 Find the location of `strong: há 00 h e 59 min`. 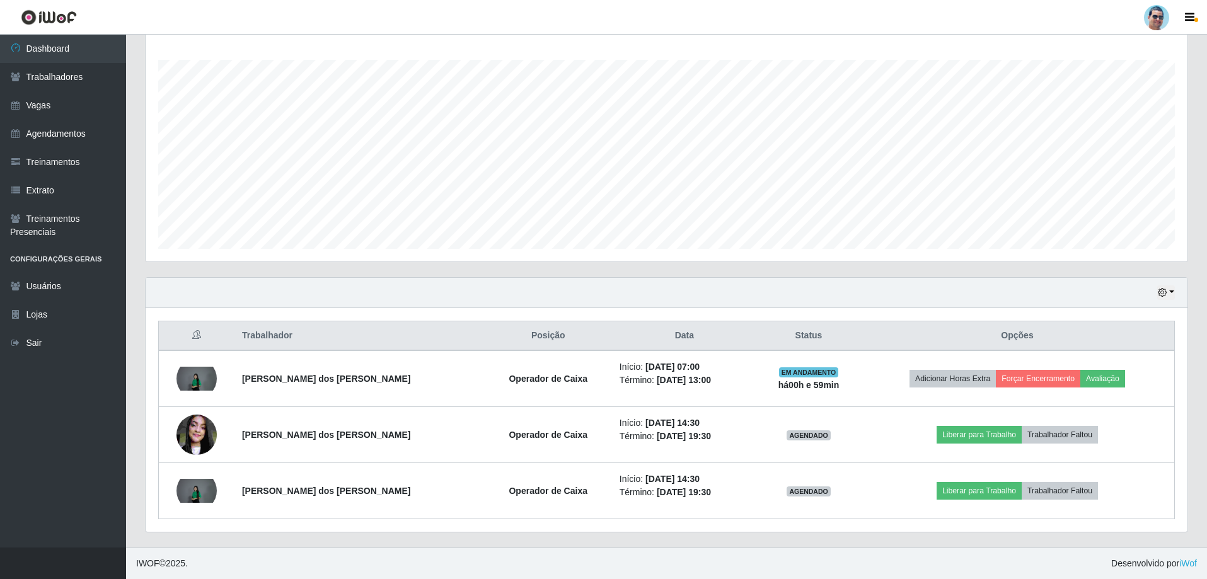

strong: há 00 h e 59 min is located at coordinates (808, 385).